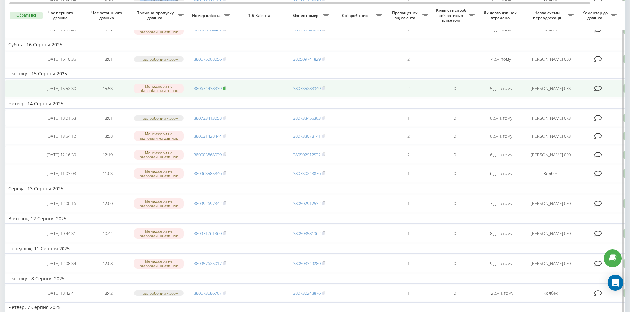  What do you see at coordinates (26, 16) in the screenshot?
I see `button: Обрати всі` at bounding box center [26, 16].